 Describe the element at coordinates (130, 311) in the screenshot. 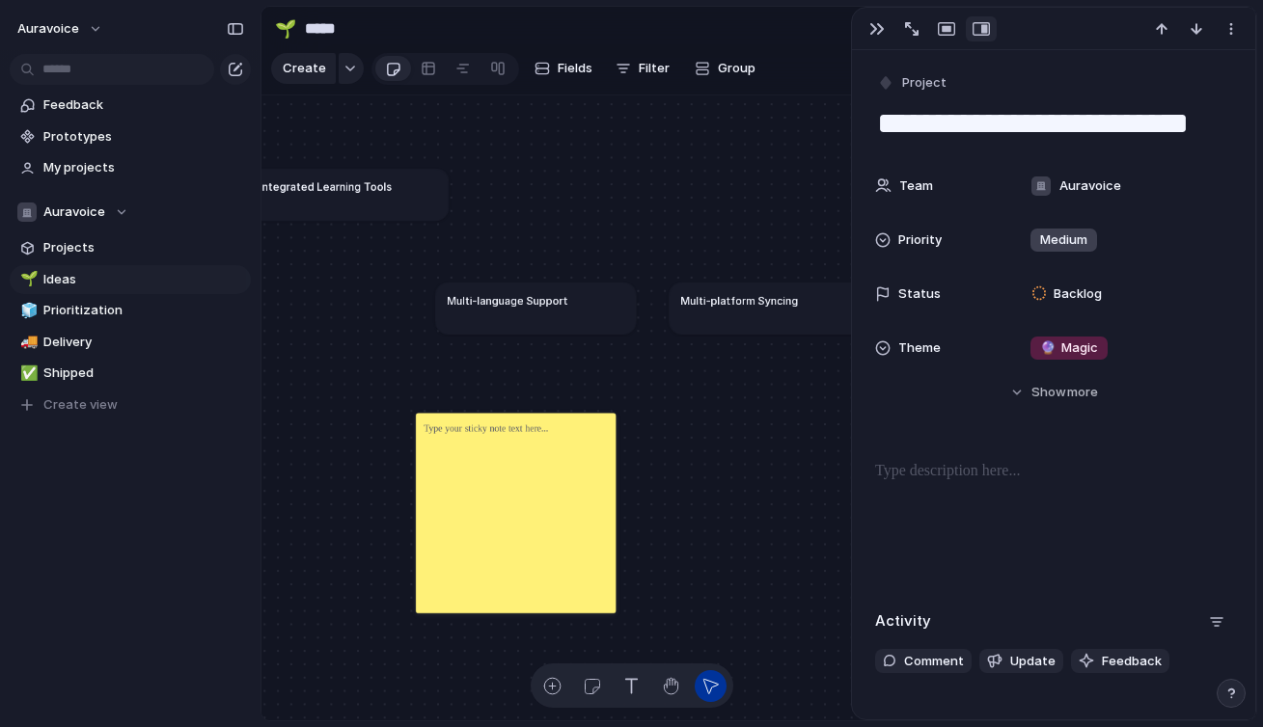

I see `div: 🧊Prioritization` at that location.